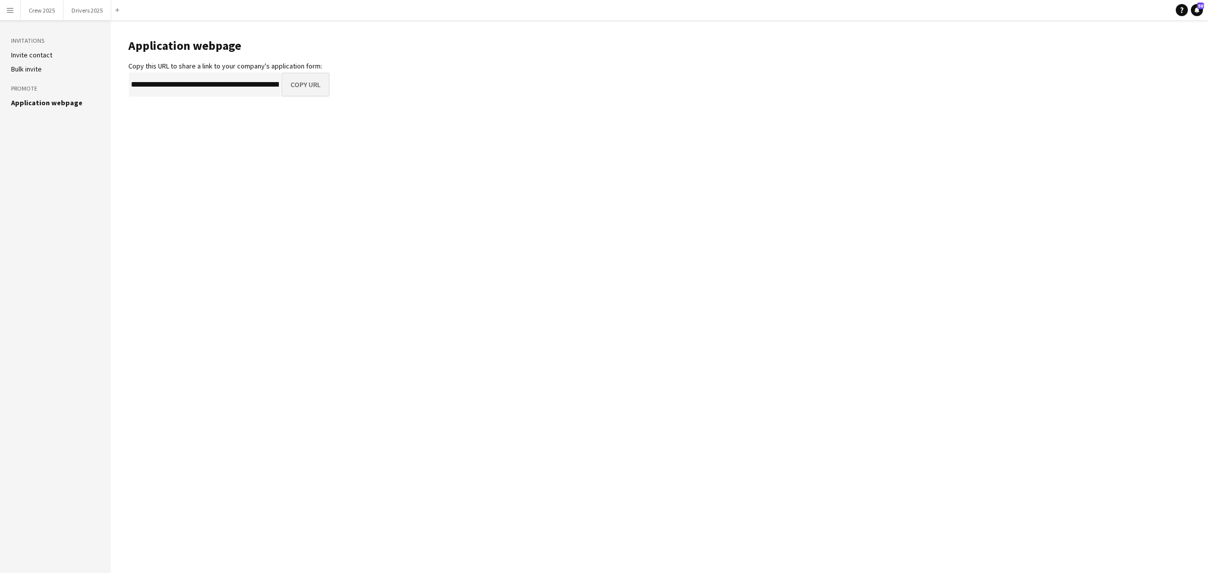 Image resolution: width=1208 pixels, height=573 pixels. Describe the element at coordinates (229, 66) in the screenshot. I see `div: Copy this URL to share a link to your company's application form:` at that location.